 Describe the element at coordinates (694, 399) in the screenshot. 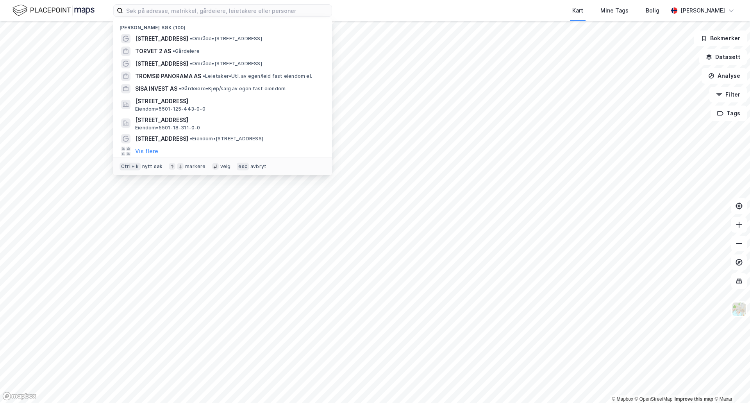

I see `a: Improve this map` at that location.